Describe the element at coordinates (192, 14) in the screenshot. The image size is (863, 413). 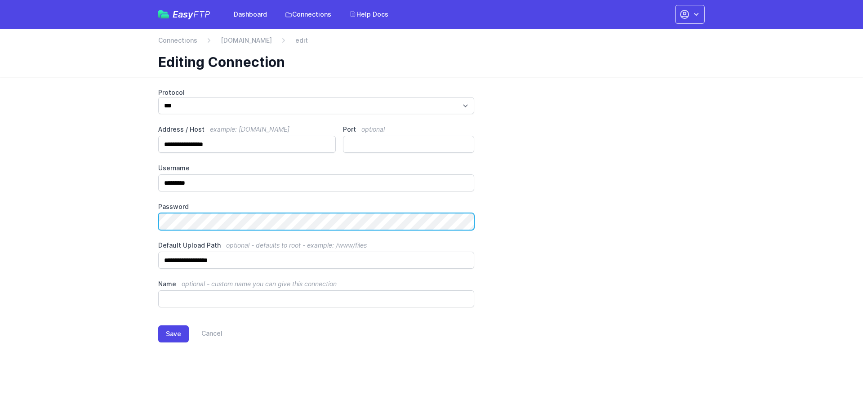
I see `span: Easy` at that location.